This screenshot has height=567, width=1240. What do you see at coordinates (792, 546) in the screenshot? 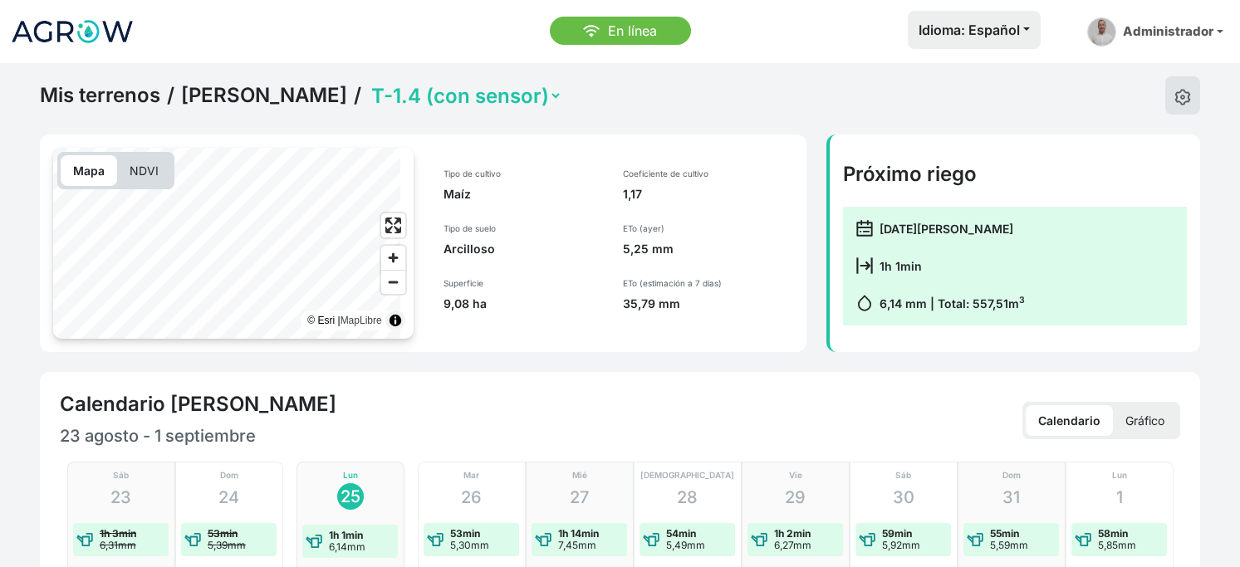
I see `p: 6,27mm` at bounding box center [792, 546].